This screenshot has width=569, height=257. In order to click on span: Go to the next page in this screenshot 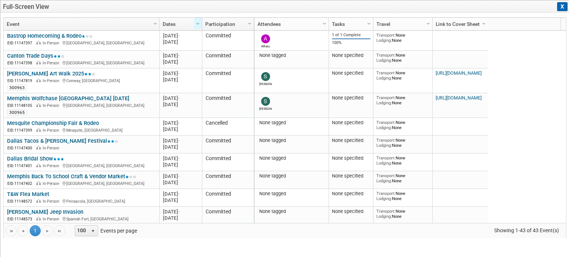, I will do `click(47, 231)`.